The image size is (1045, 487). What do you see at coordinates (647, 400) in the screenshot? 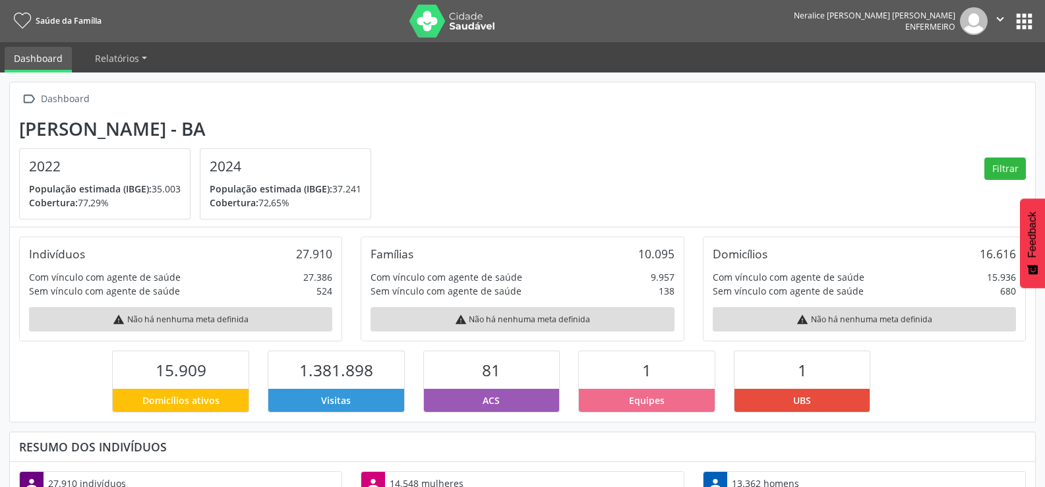
I see `span: Equipes` at bounding box center [647, 400].